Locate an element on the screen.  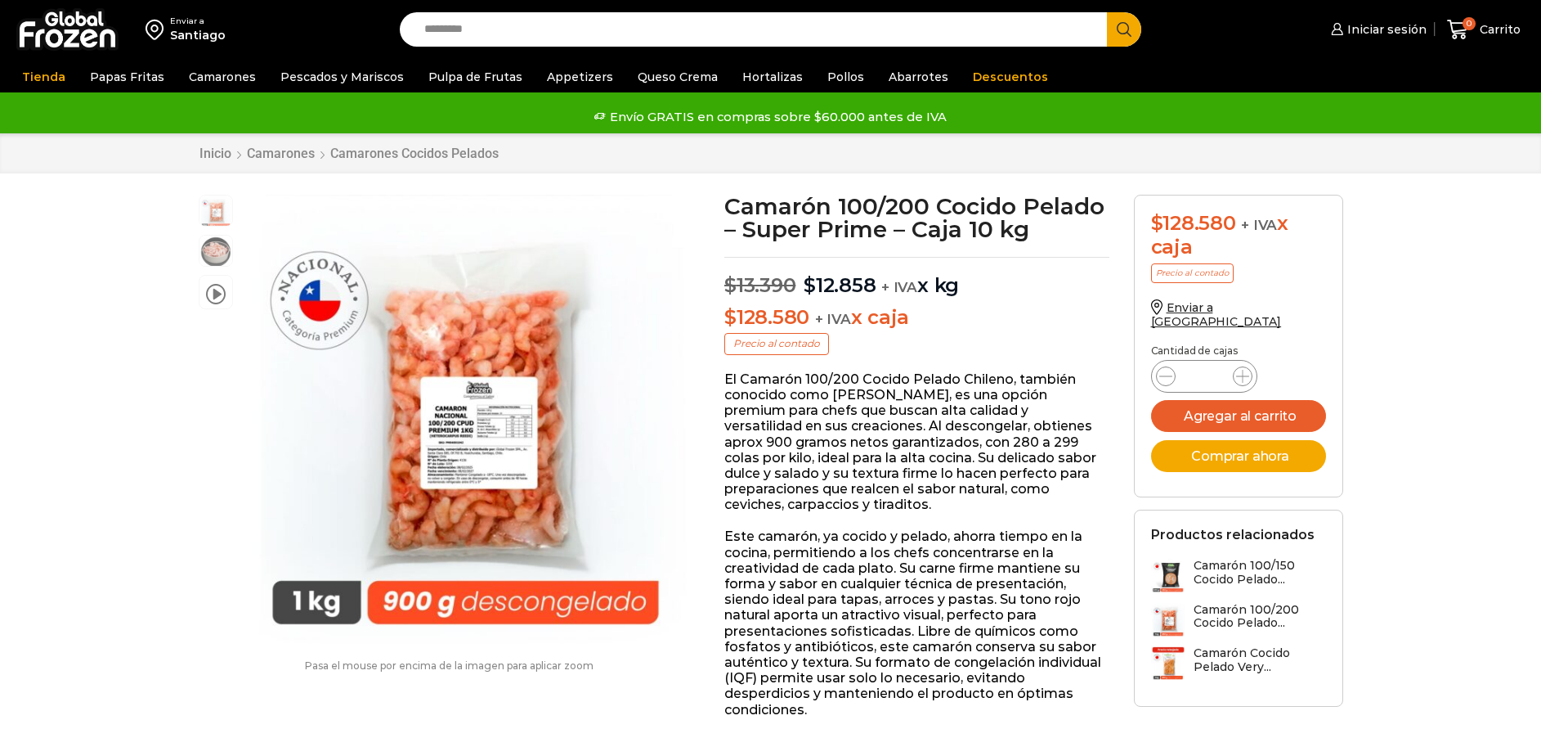
h3: Camarón Cocido Pelado Very... is located at coordinates (1260, 660).